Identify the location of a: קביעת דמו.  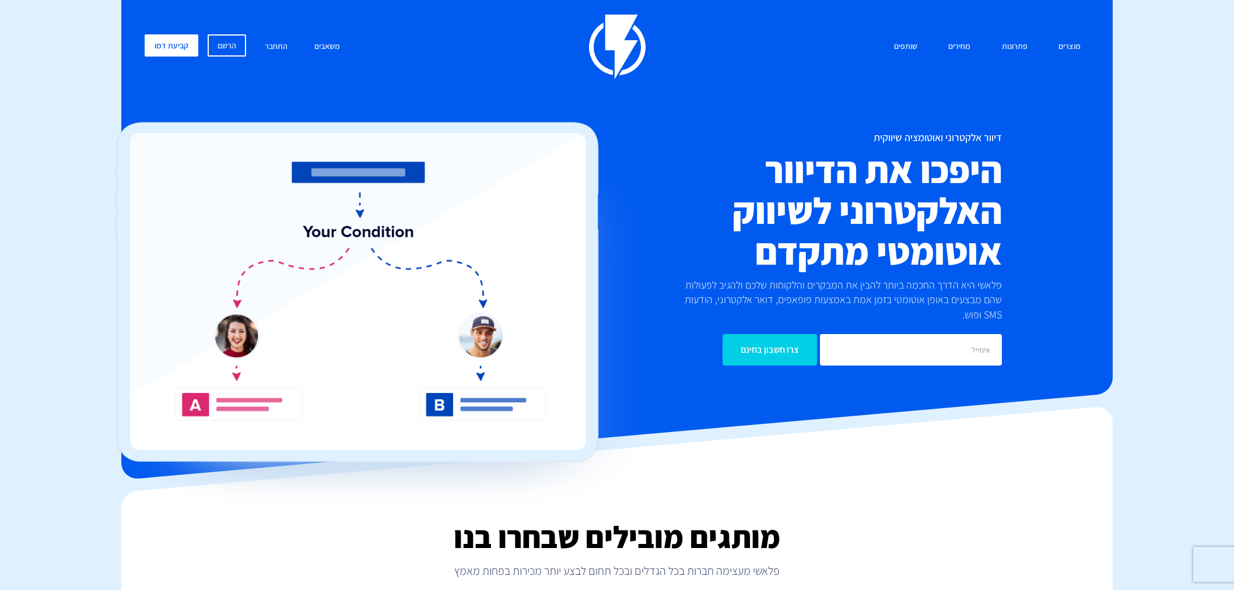
(171, 45).